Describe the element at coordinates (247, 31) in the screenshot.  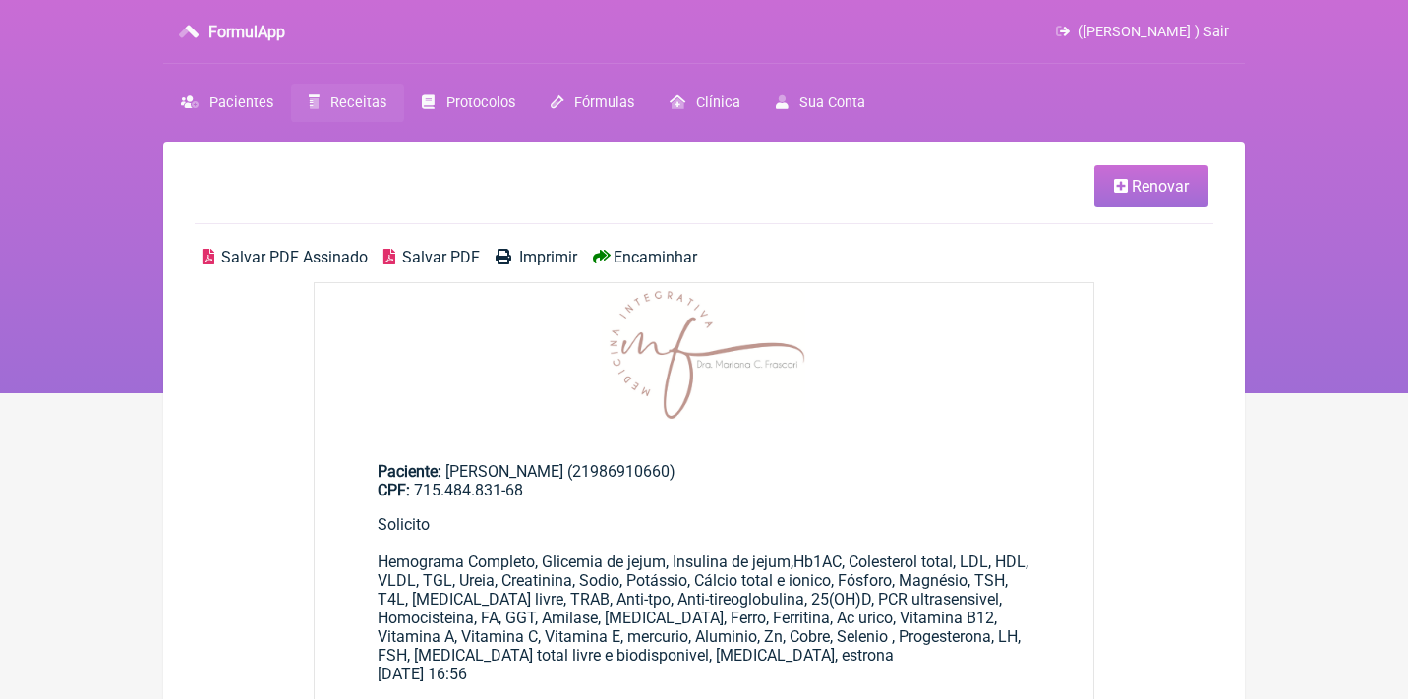
I see `h3: FormulApp` at that location.